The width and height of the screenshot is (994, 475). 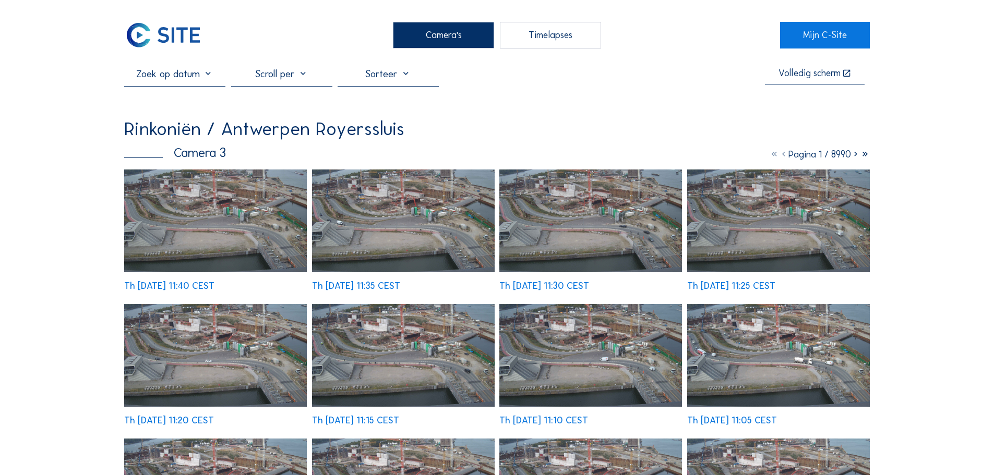 What do you see at coordinates (403, 355) in the screenshot?
I see `img: image_53554790` at bounding box center [403, 355].